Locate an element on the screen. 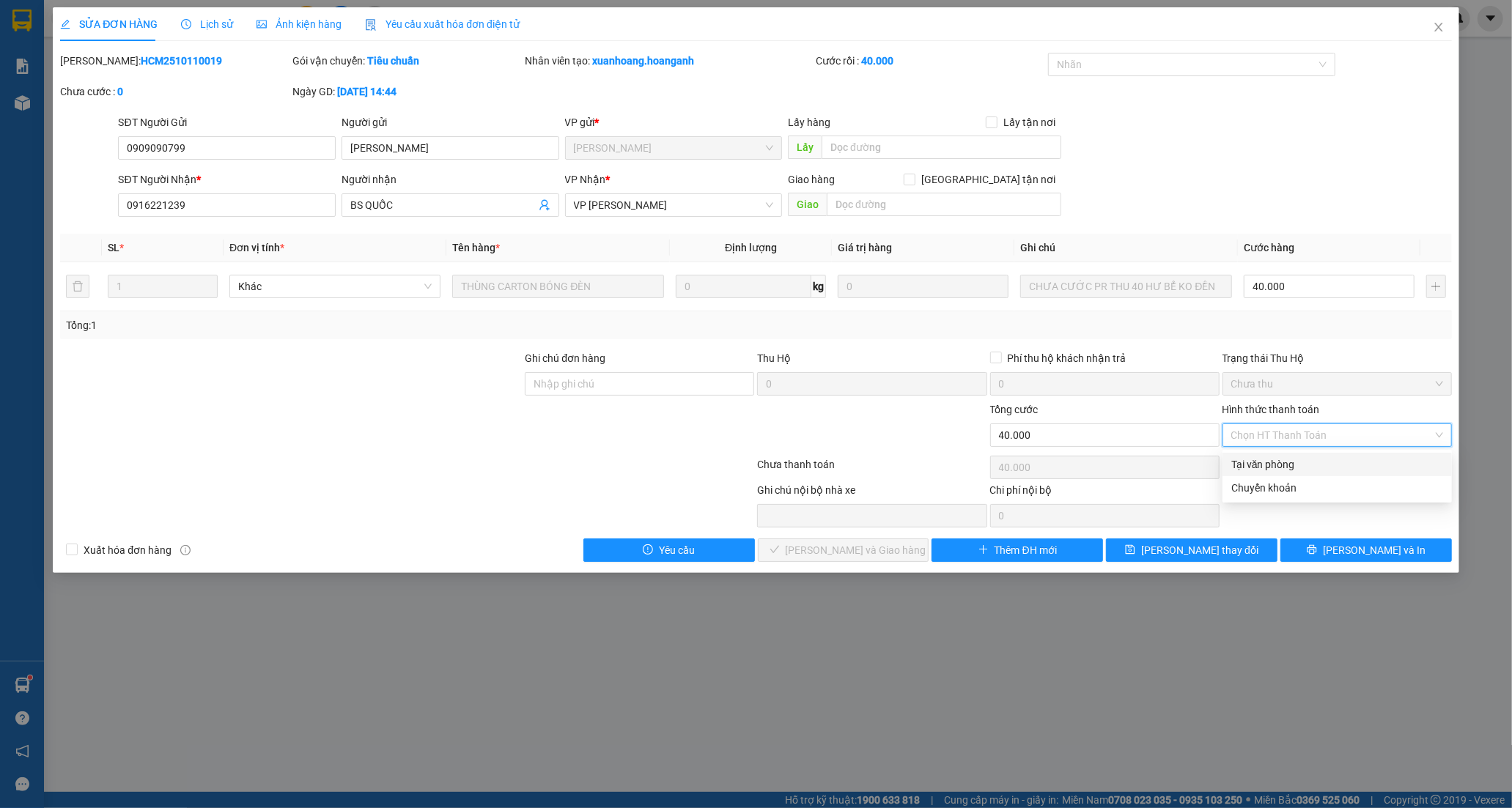  b: 0 is located at coordinates (121, 91).